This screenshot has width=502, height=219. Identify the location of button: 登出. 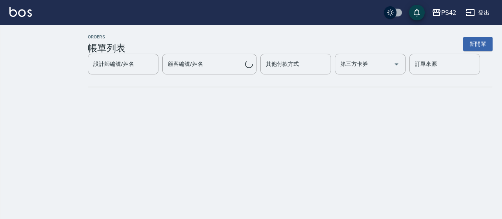
(477, 13).